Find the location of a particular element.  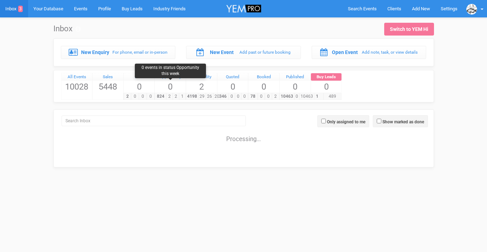

span: 346 is located at coordinates (223, 96).